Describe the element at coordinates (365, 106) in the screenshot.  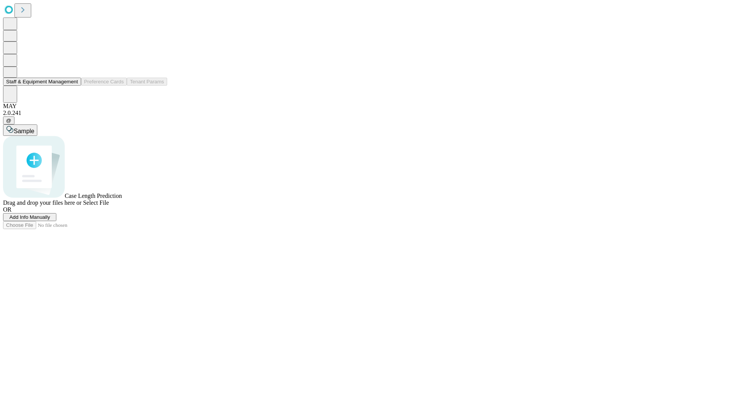
I see `div: MAY` at that location.